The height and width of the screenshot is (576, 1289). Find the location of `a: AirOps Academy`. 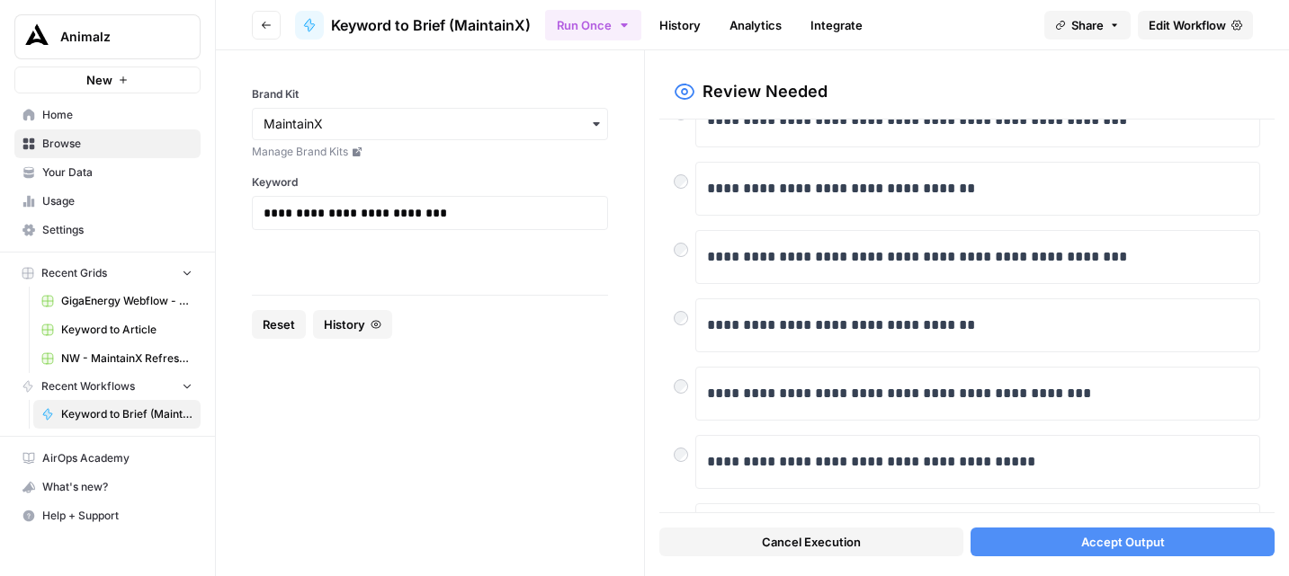

a: AirOps Academy is located at coordinates (107, 459).